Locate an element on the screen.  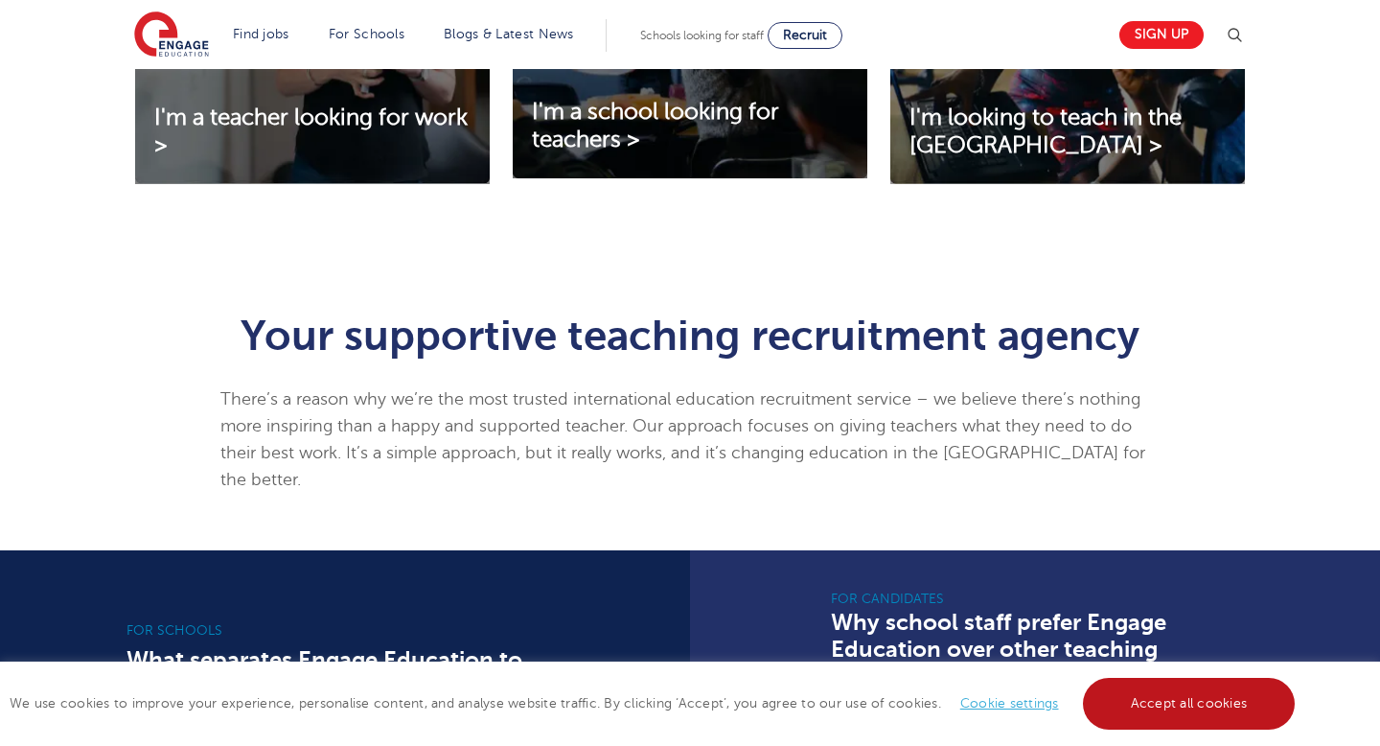
h3: What separates Engage Education to other Recruitment Agencies? is located at coordinates (337, 673).